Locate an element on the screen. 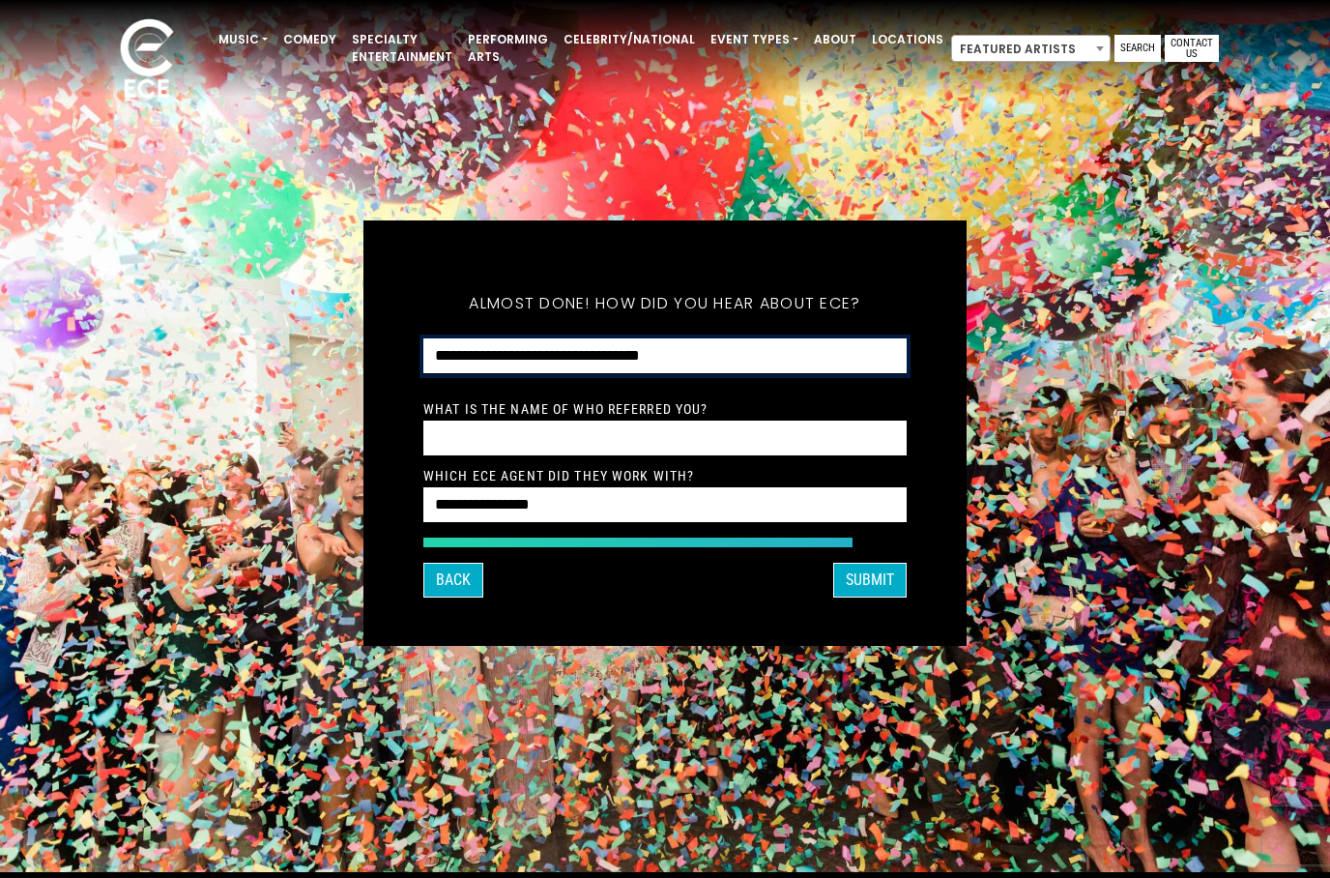  a: Celebrity/National is located at coordinates (629, 40).